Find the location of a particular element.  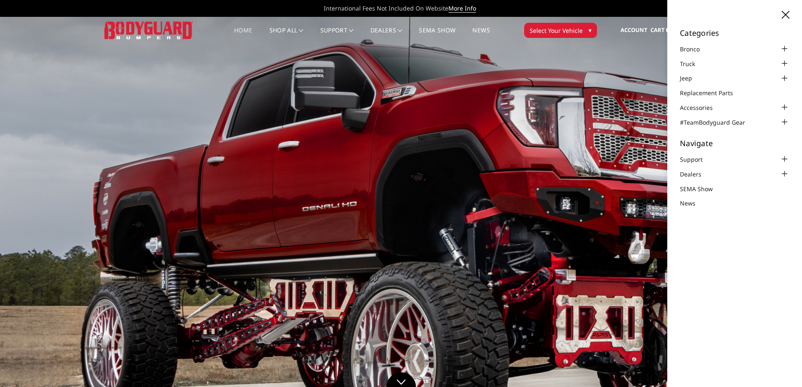

a: Truck is located at coordinates (693, 64).